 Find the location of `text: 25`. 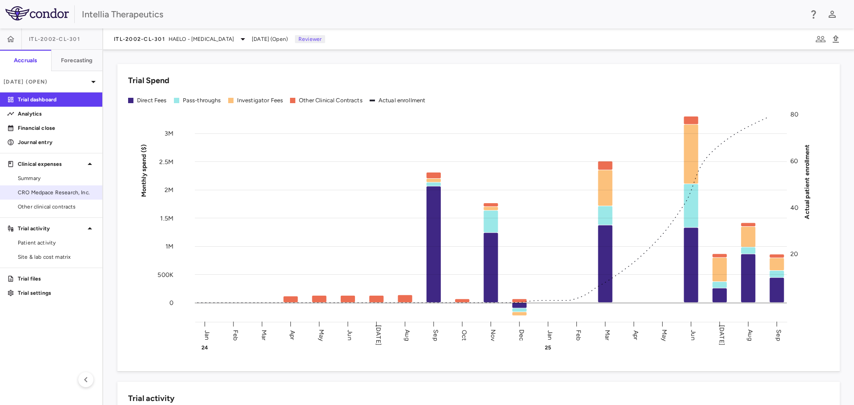

text: 25 is located at coordinates (548, 348).